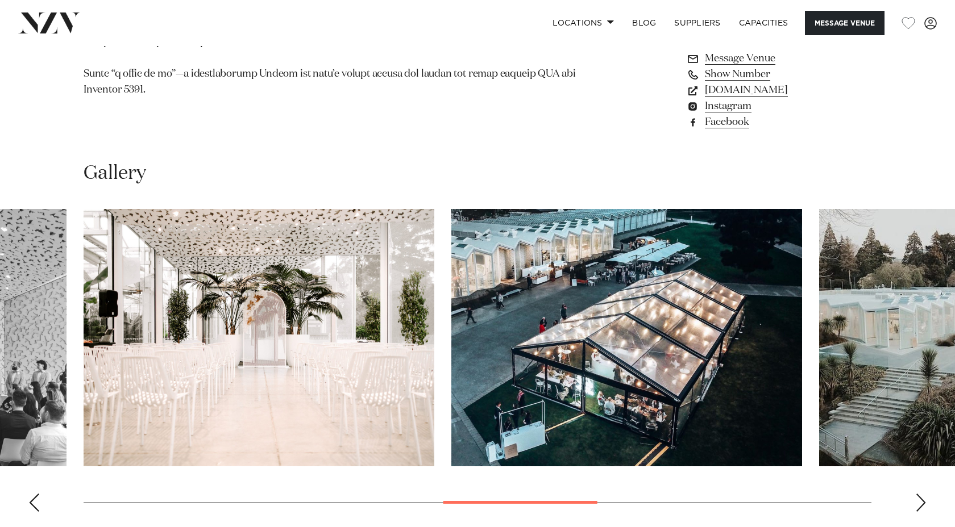  Describe the element at coordinates (644, 23) in the screenshot. I see `a: BLOG` at that location.